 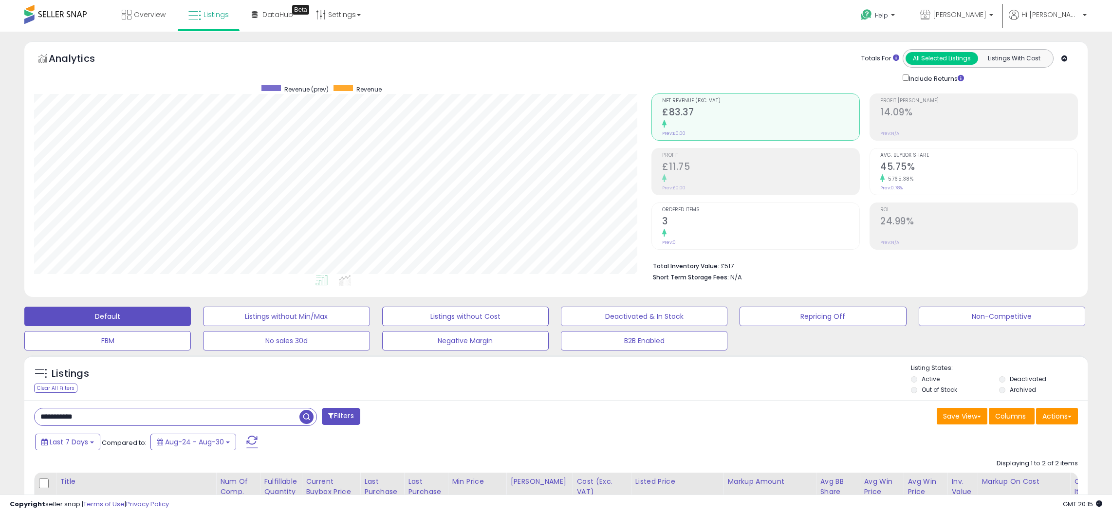 I want to click on button: B2B Enabled, so click(x=644, y=341).